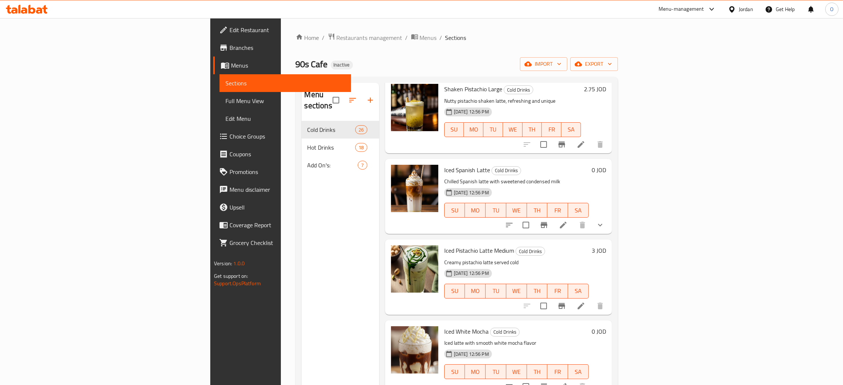 Image resolution: width=843 pixels, height=385 pixels. What do you see at coordinates (599, 251) in the screenshot?
I see `h6: 3 JOD` at bounding box center [599, 251].